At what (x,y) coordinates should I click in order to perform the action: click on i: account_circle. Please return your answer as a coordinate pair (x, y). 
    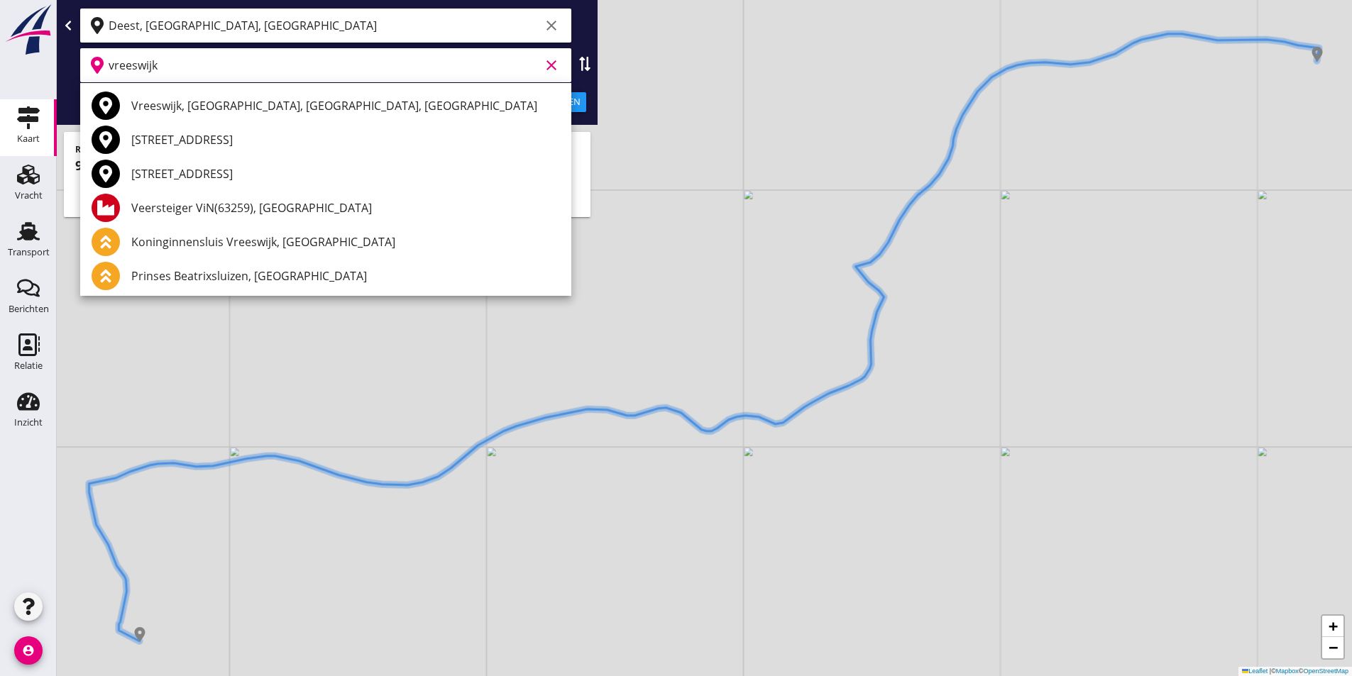
    Looking at the image, I should click on (28, 651).